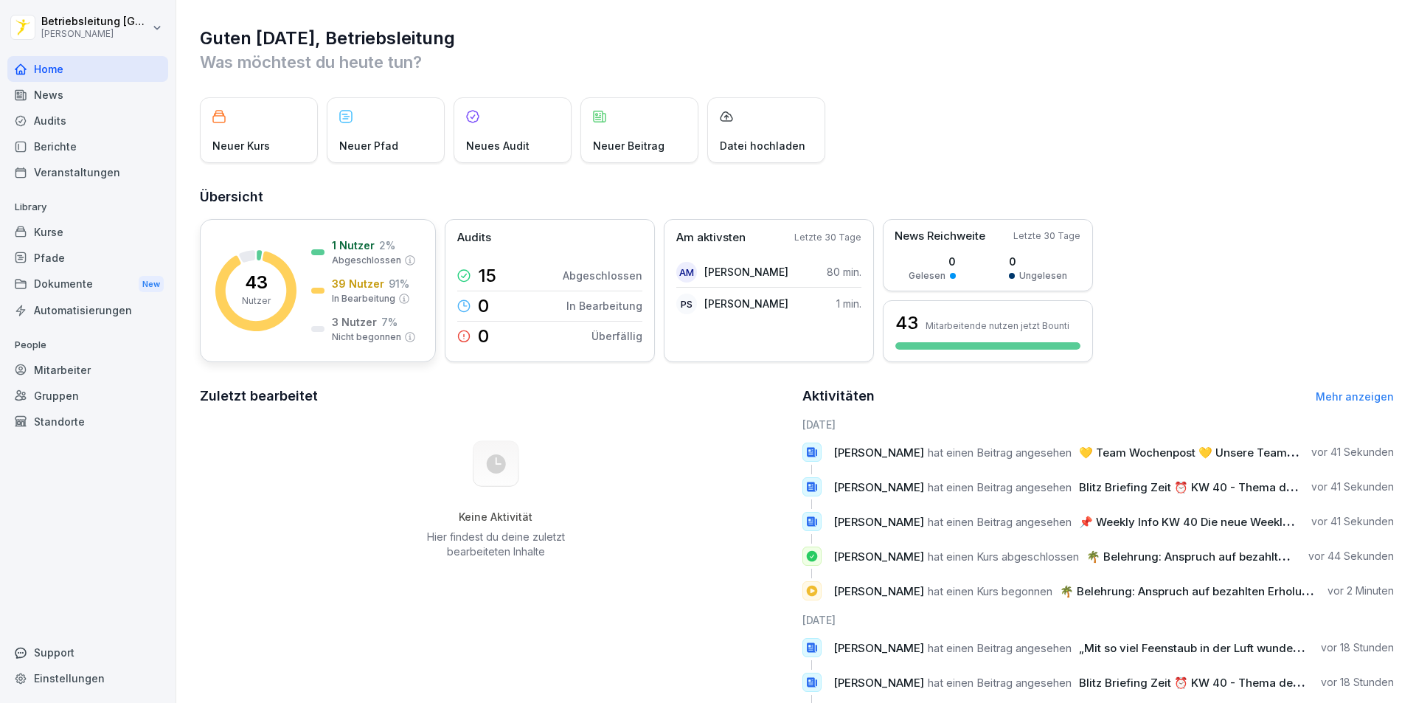 The width and height of the screenshot is (1416, 703). Describe the element at coordinates (88, 678) in the screenshot. I see `div: Einstellungen` at that location.